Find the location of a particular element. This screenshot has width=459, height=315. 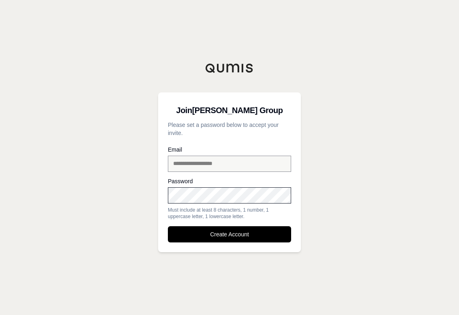

button: Create Account is located at coordinates (230, 234).